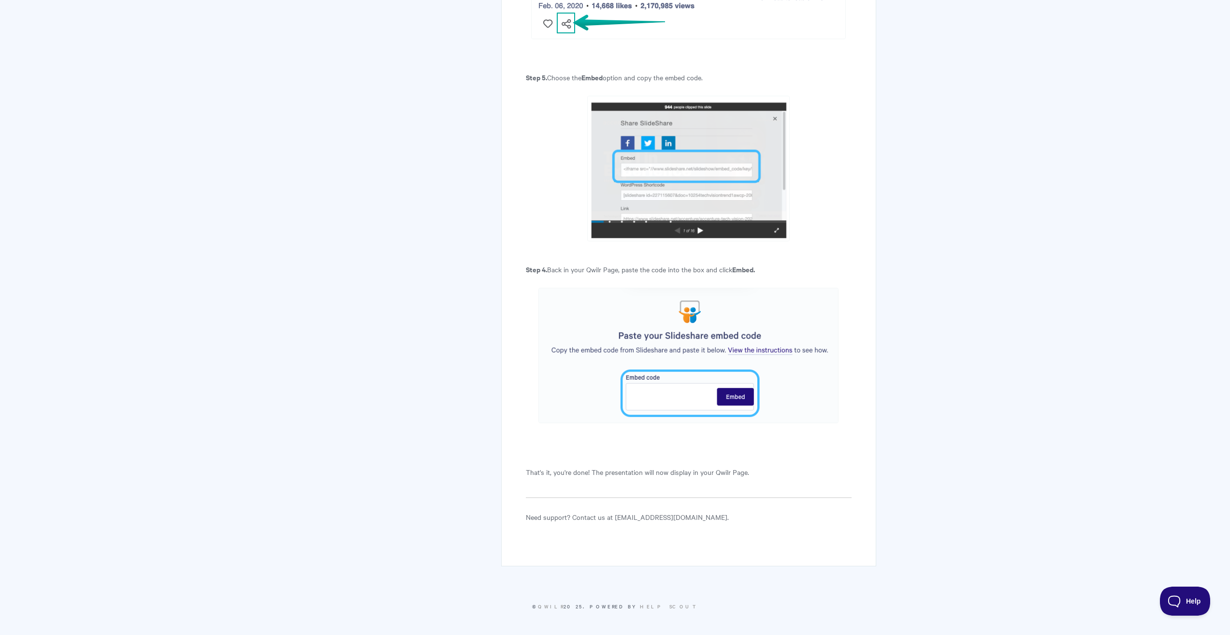 This screenshot has height=635, width=1230. I want to click on p: That's it, you're done! The presentation will now display in your Qwilr Page., so click(688, 472).